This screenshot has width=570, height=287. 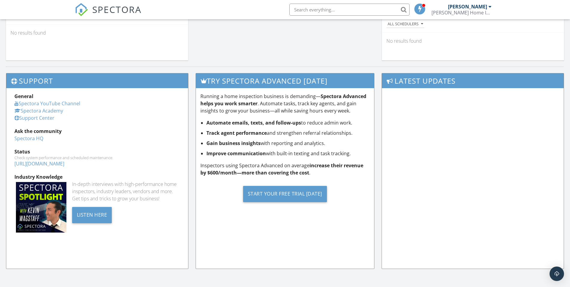 What do you see at coordinates (556, 273) in the screenshot?
I see `div: Open Intercom Messenger` at bounding box center [556, 273].